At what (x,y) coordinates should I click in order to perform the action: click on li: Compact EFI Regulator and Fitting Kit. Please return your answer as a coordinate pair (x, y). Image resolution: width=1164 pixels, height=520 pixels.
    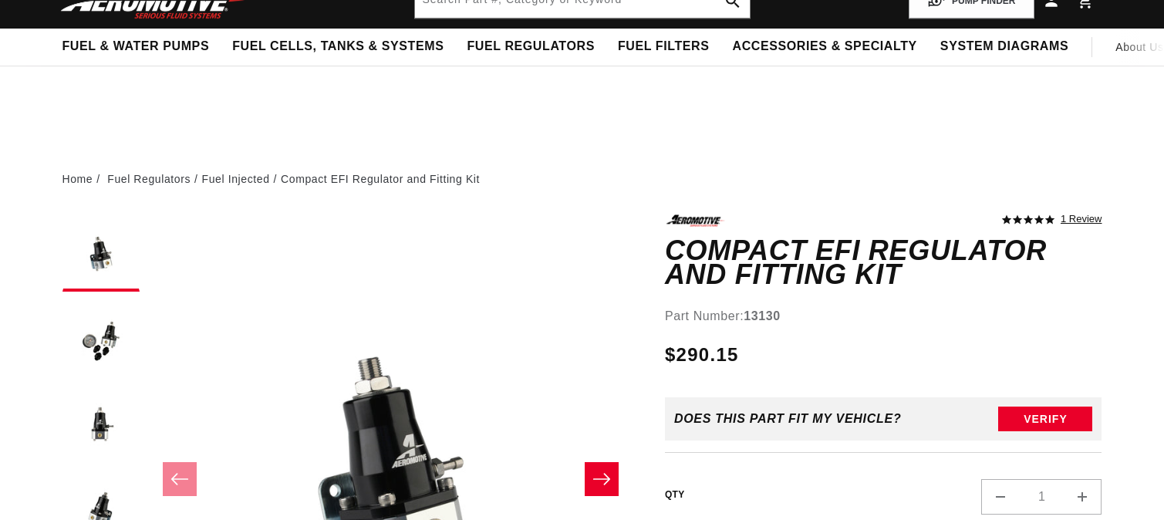
    Looking at the image, I should click on (380, 179).